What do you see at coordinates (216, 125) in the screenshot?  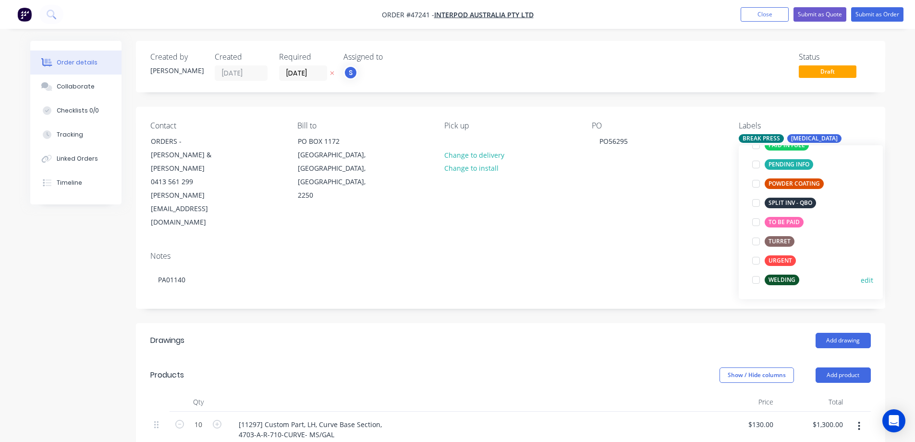 I see `div: Contact` at bounding box center [216, 125].